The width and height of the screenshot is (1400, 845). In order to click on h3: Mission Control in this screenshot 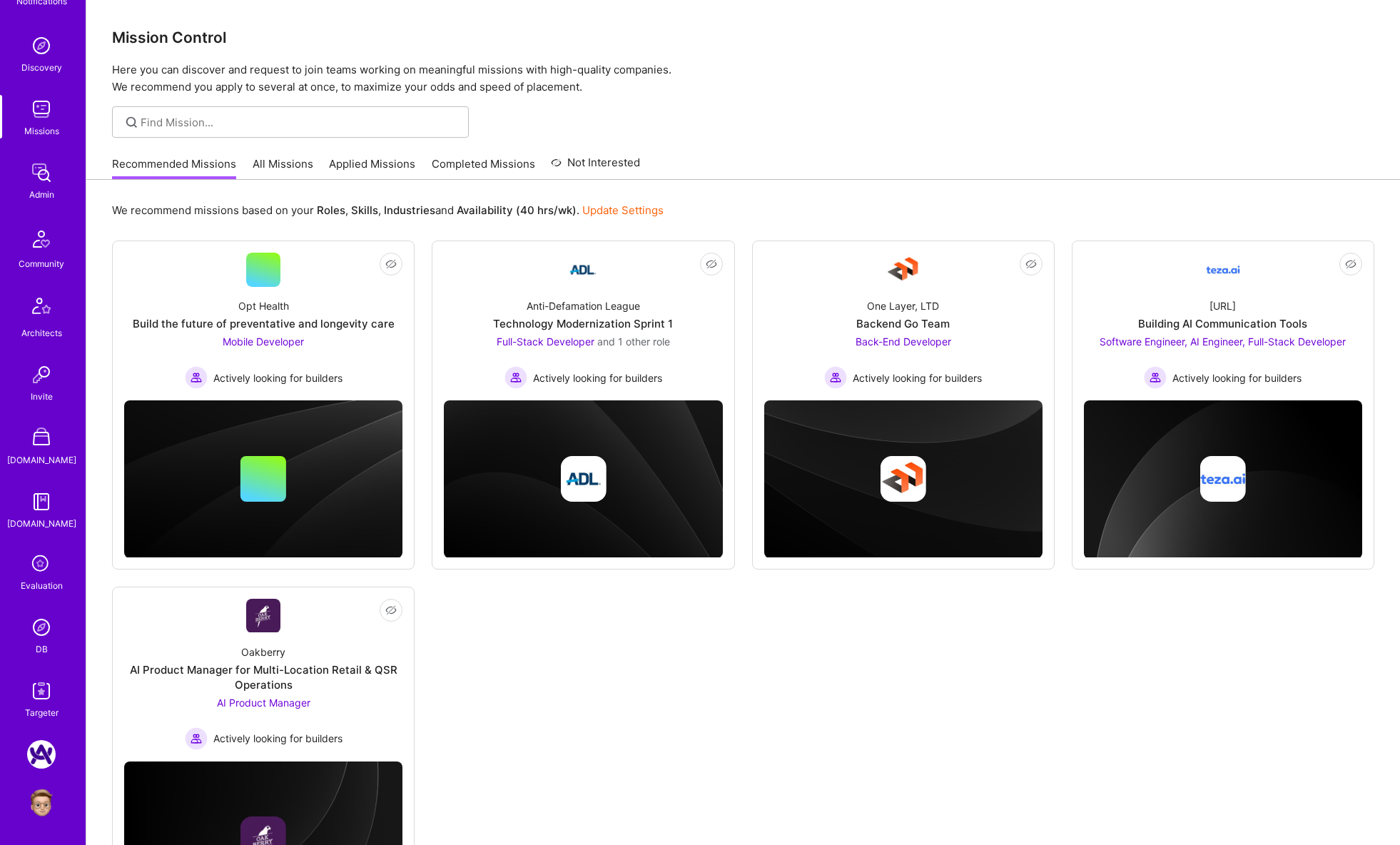, I will do `click(743, 37)`.